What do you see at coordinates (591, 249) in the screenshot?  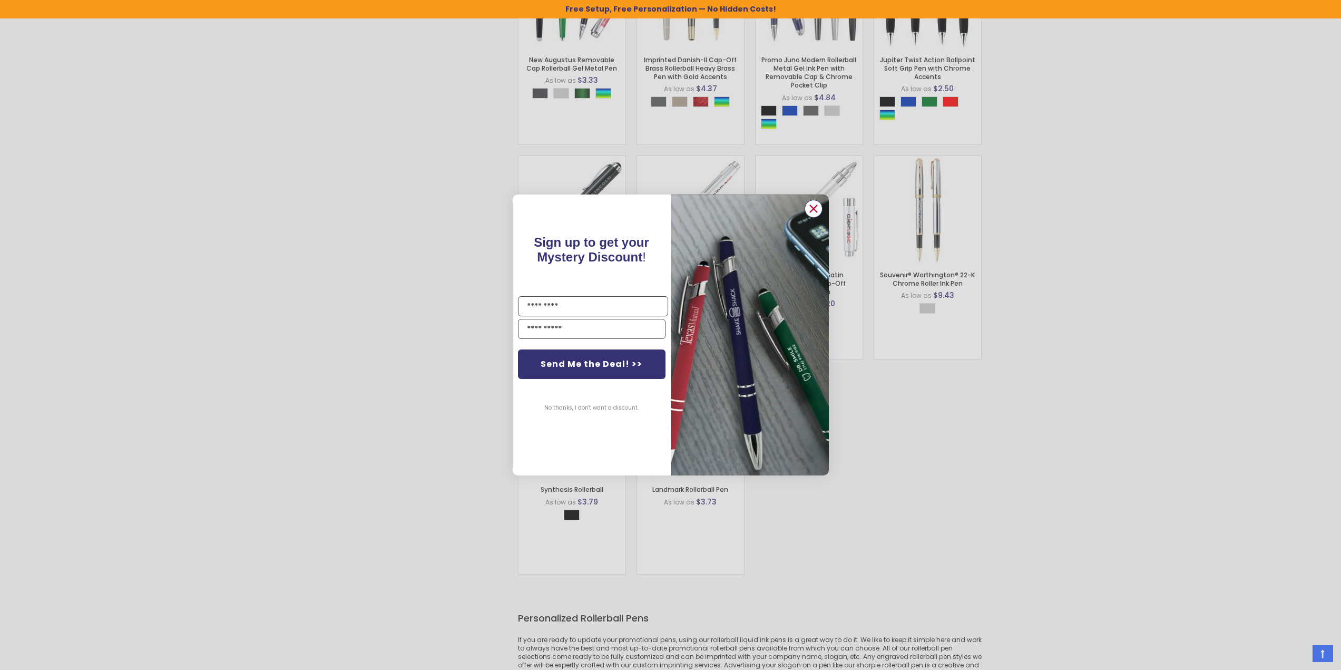 I see `span: Sign up to get your Mystery Discount` at bounding box center [591, 249].